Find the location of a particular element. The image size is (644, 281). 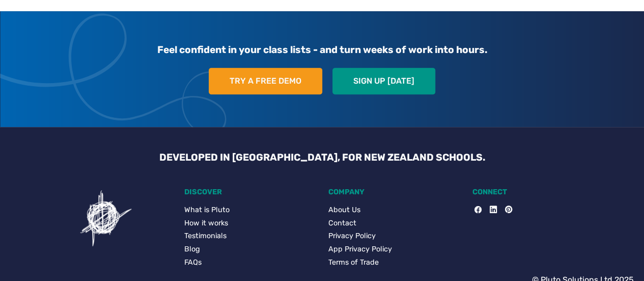

a: Blog is located at coordinates (250, 249).